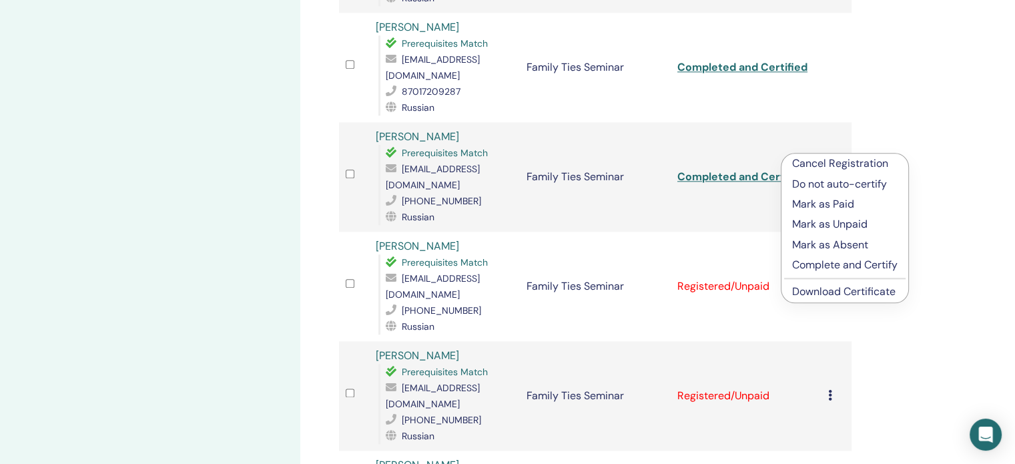 The height and width of the screenshot is (464, 1015). I want to click on a: Download Certificate, so click(843, 291).